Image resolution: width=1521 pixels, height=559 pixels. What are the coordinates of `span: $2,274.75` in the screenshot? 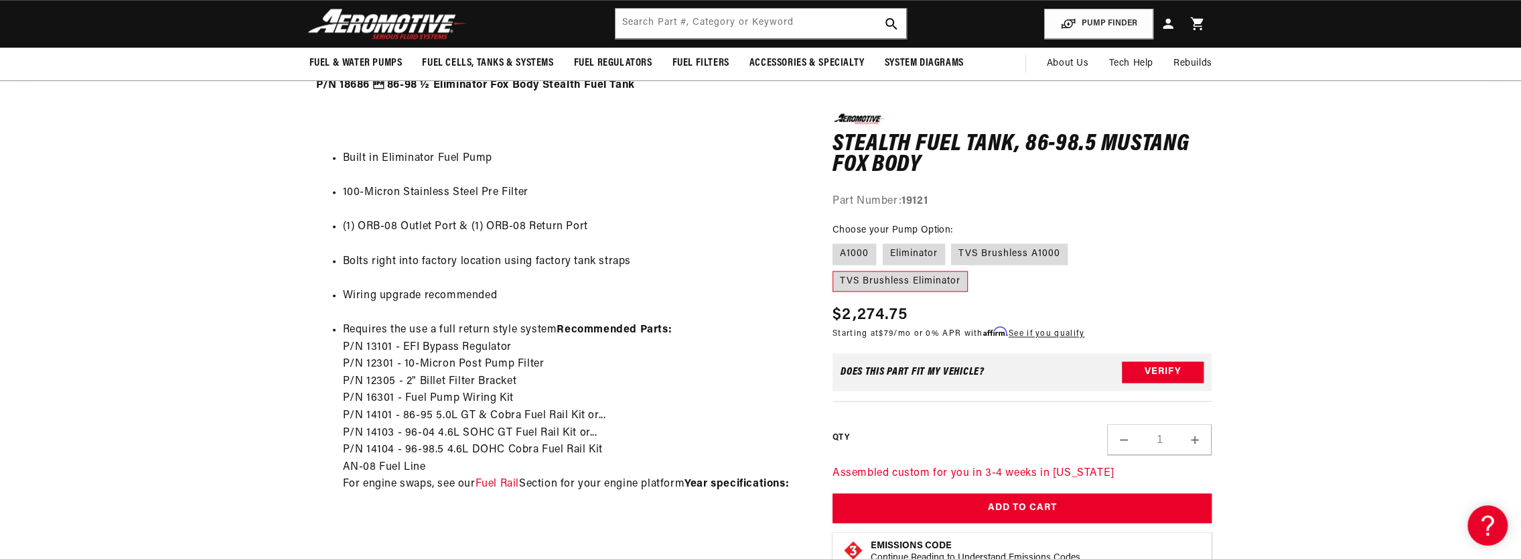 It's located at (870, 315).